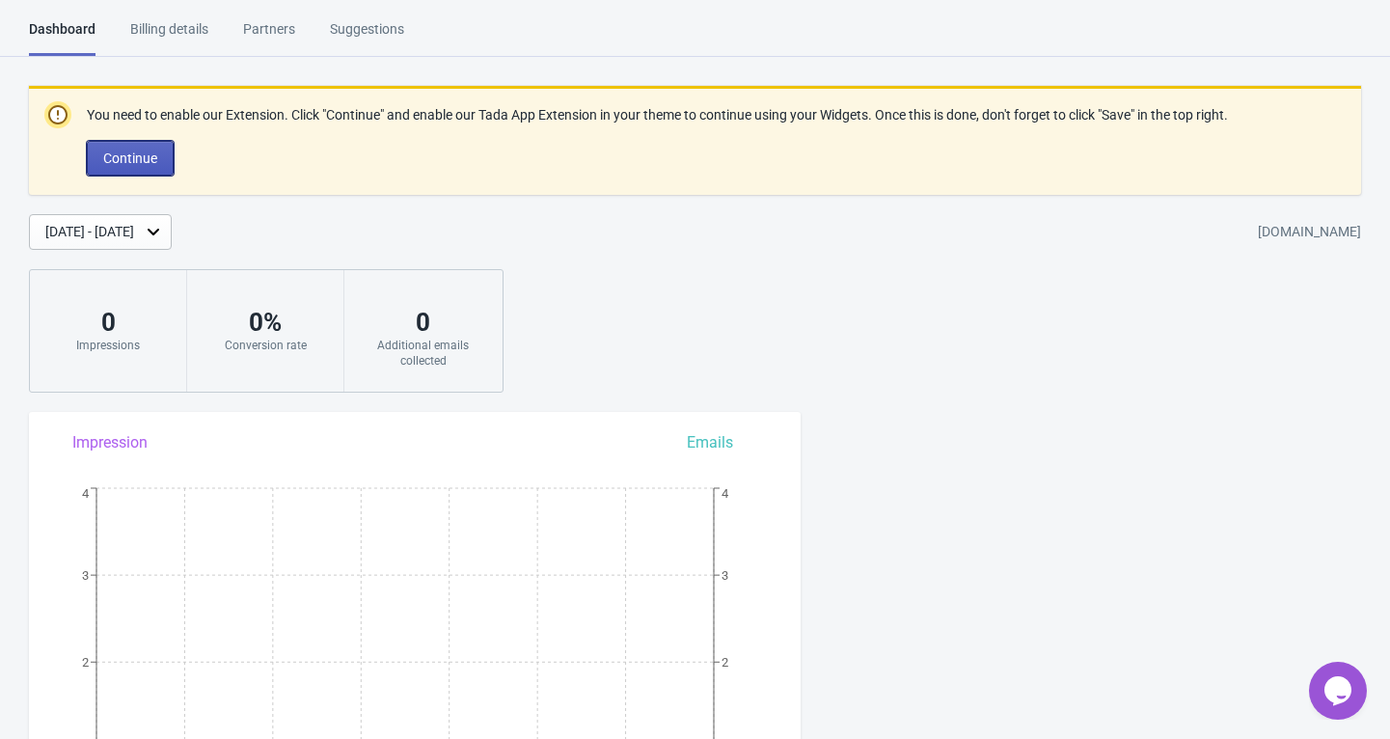 This screenshot has width=1390, height=739. Describe the element at coordinates (169, 36) in the screenshot. I see `div: Billing details` at that location.